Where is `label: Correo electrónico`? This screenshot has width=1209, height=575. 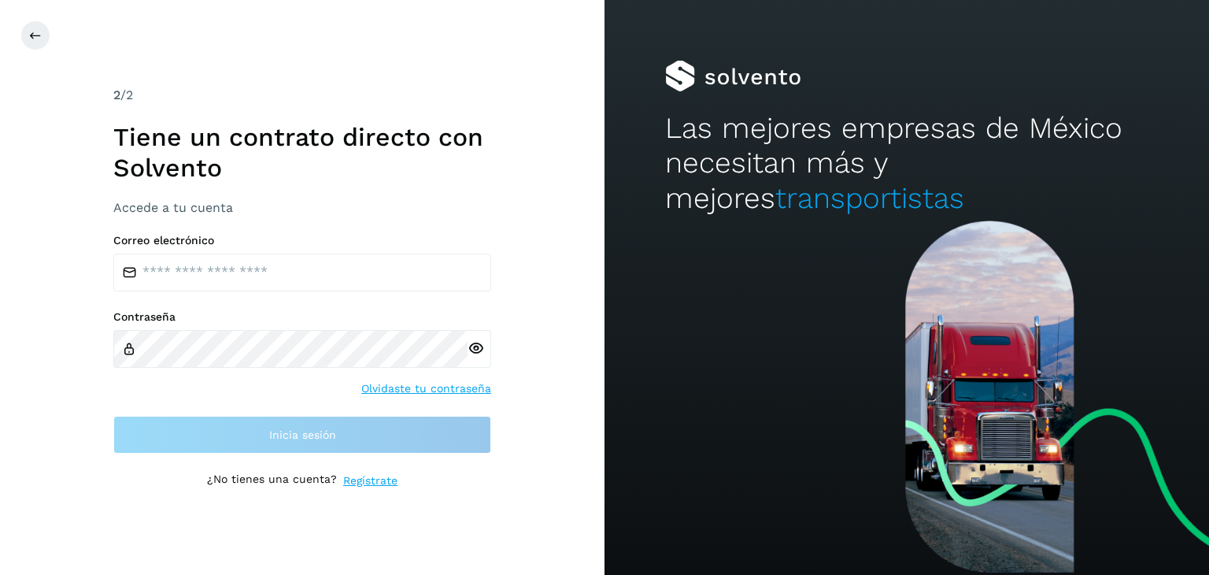 label: Correo electrónico is located at coordinates (302, 240).